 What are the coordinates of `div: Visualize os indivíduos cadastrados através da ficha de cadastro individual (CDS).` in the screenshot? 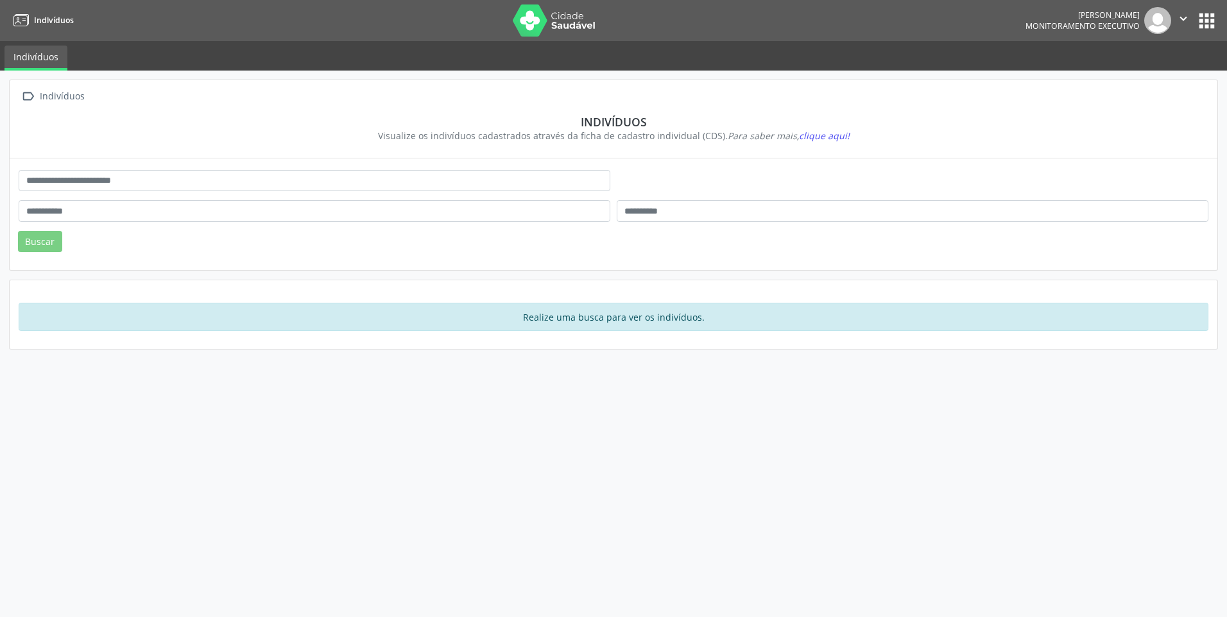 It's located at (613, 135).